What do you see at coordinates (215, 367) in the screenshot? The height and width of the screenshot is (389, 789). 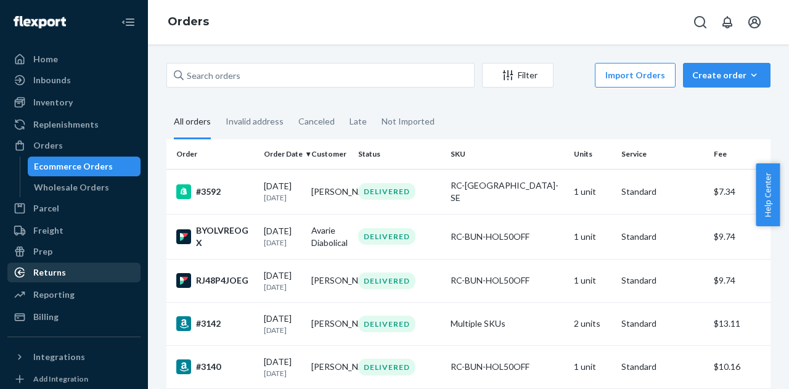 I see `div: #3140` at bounding box center [215, 367].